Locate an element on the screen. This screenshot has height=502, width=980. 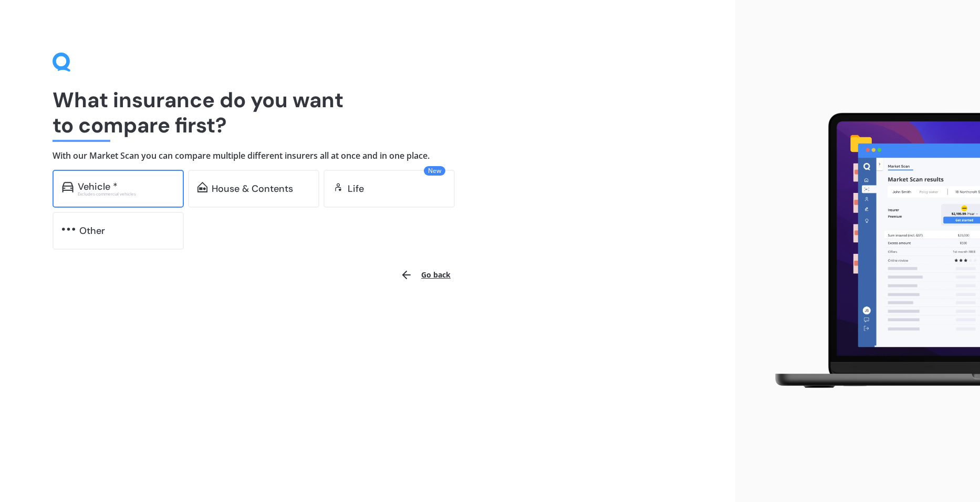
img: home-and-contents.b802091223b8502ef2dd.svg is located at coordinates (202, 187).